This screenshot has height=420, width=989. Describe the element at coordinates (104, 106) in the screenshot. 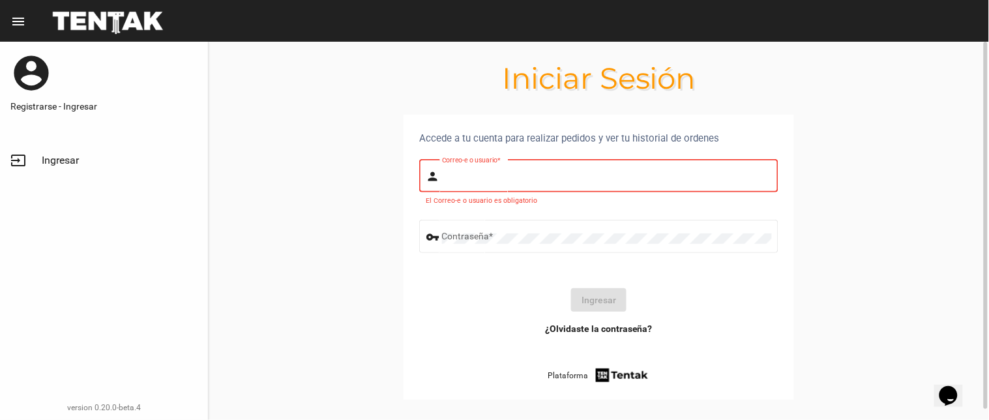

I see `a: Registrarse - Ingresar` at that location.